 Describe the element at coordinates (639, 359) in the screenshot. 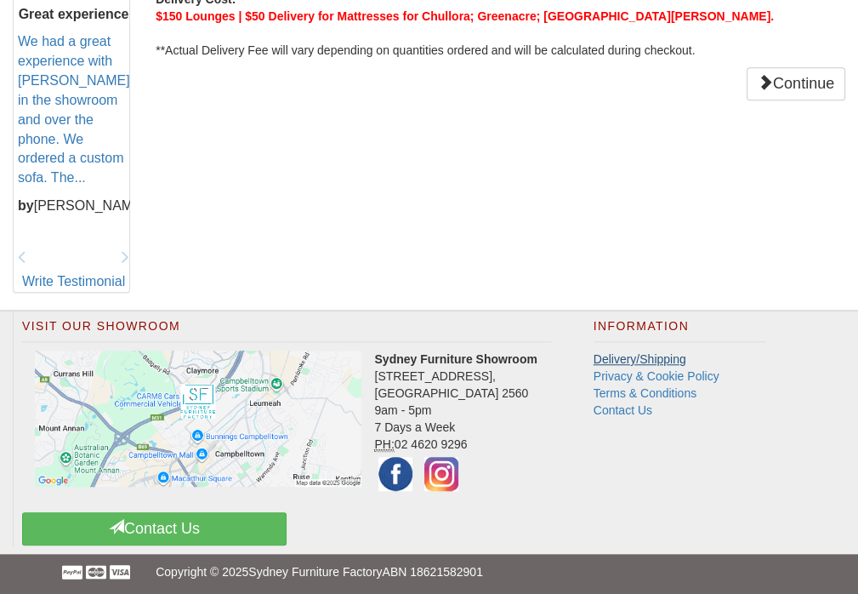

I see `a: Delivery/Shipping` at that location.